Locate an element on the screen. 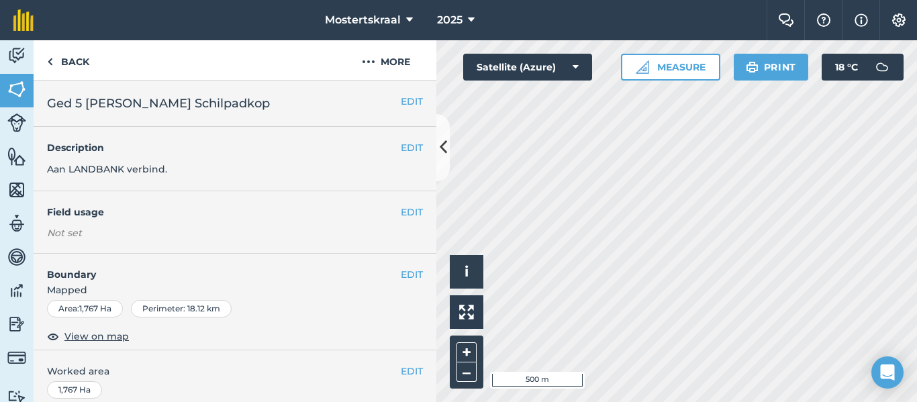  img: svg+xml;base64,PHN2ZyB4bWxucz0iaHR0cDovL3d3dy53My5vcmcvMjAwMC9zdmciIHdpZHRoPSIxOCIgaGVpZ2h0PSIyNC... is located at coordinates (53, 336).